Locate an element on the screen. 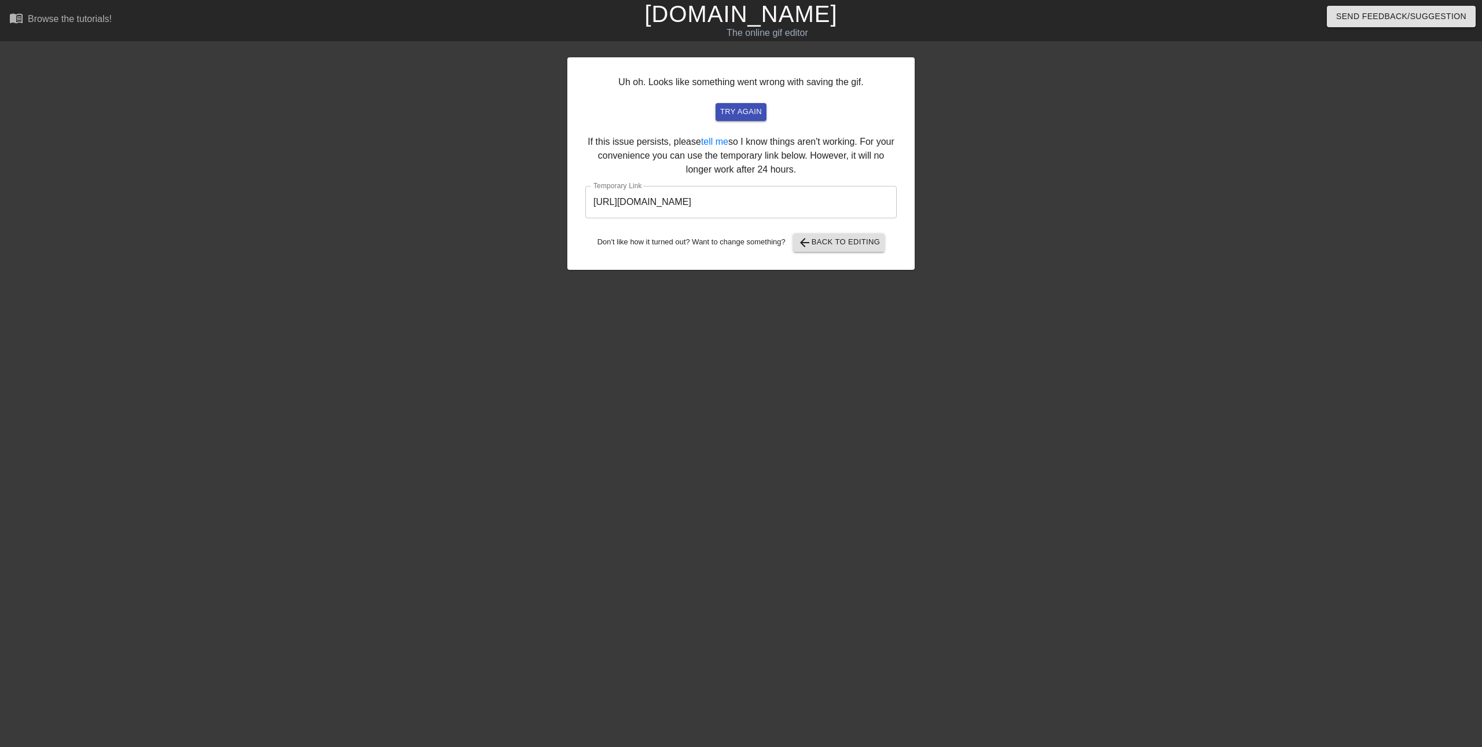 Image resolution: width=1482 pixels, height=747 pixels. div: Browse the tutorials! is located at coordinates (69, 19).